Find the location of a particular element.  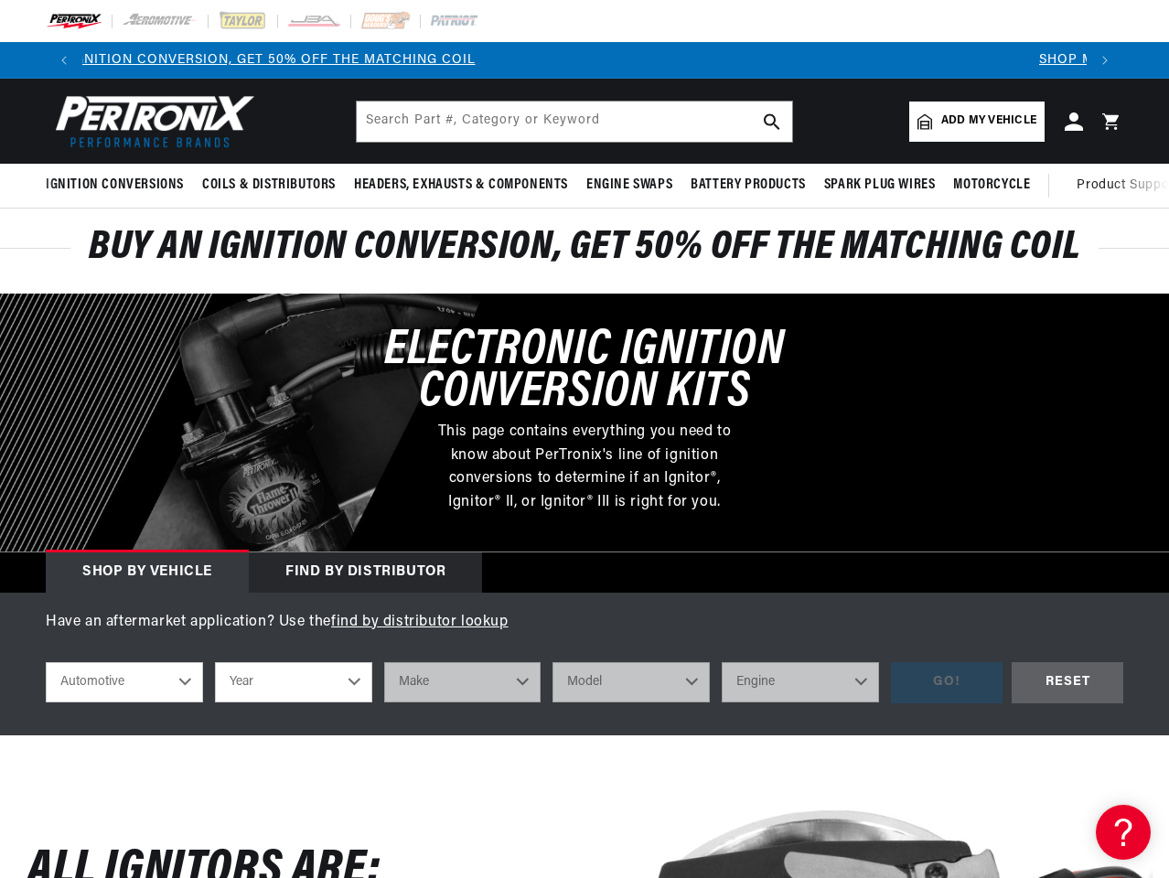

summary: Battery Products is located at coordinates (748, 185).